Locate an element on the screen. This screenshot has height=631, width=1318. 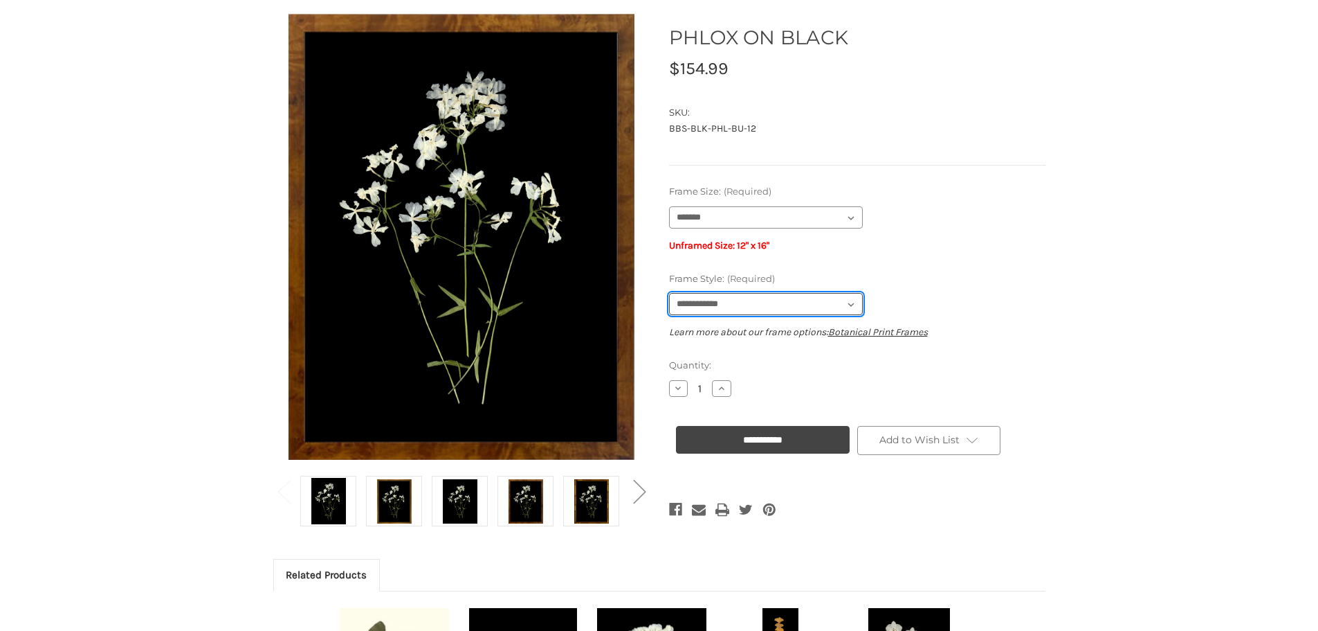
a: Related Products is located at coordinates (327, 574).